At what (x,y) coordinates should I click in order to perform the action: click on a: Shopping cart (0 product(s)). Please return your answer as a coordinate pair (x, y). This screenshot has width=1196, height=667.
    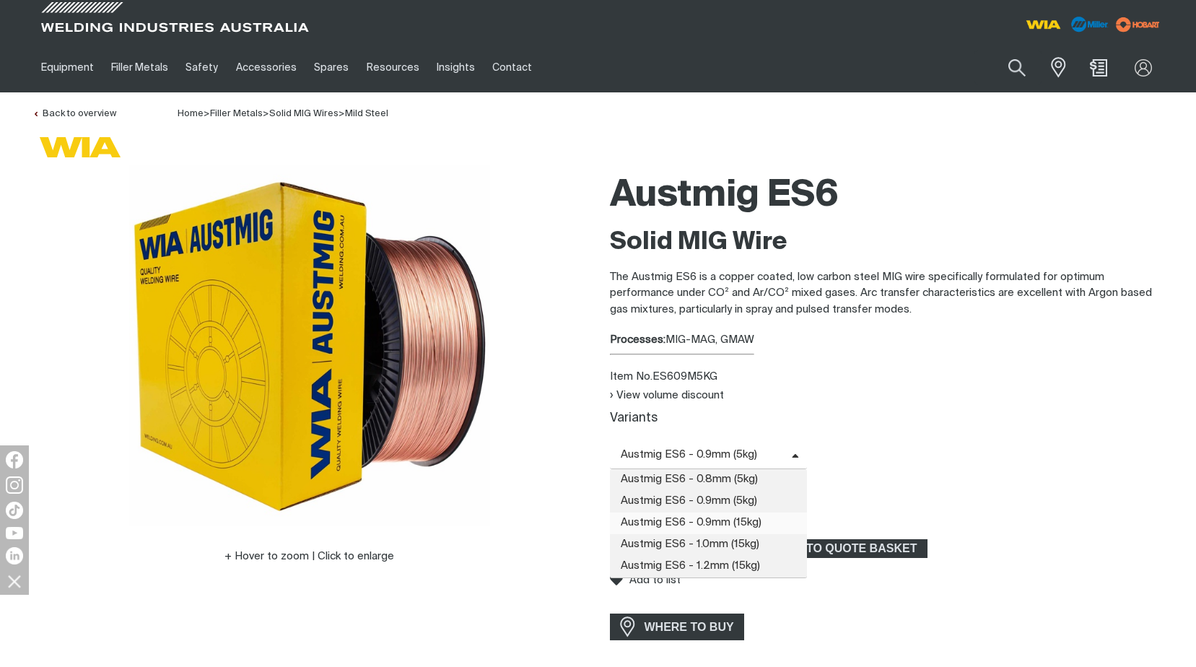
    Looking at the image, I should click on (1099, 68).